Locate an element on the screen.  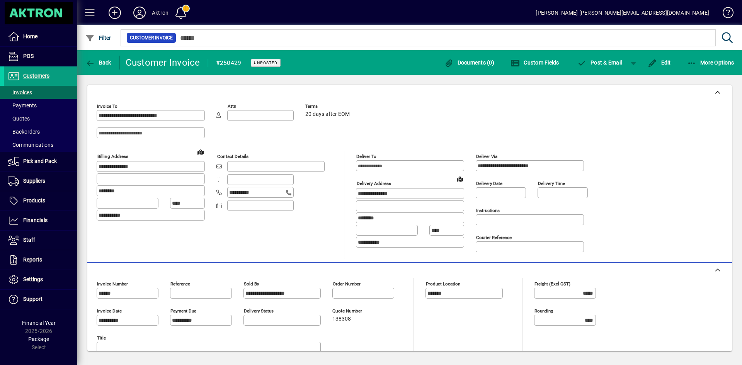
mat-label: Delivery time is located at coordinates (551, 183).